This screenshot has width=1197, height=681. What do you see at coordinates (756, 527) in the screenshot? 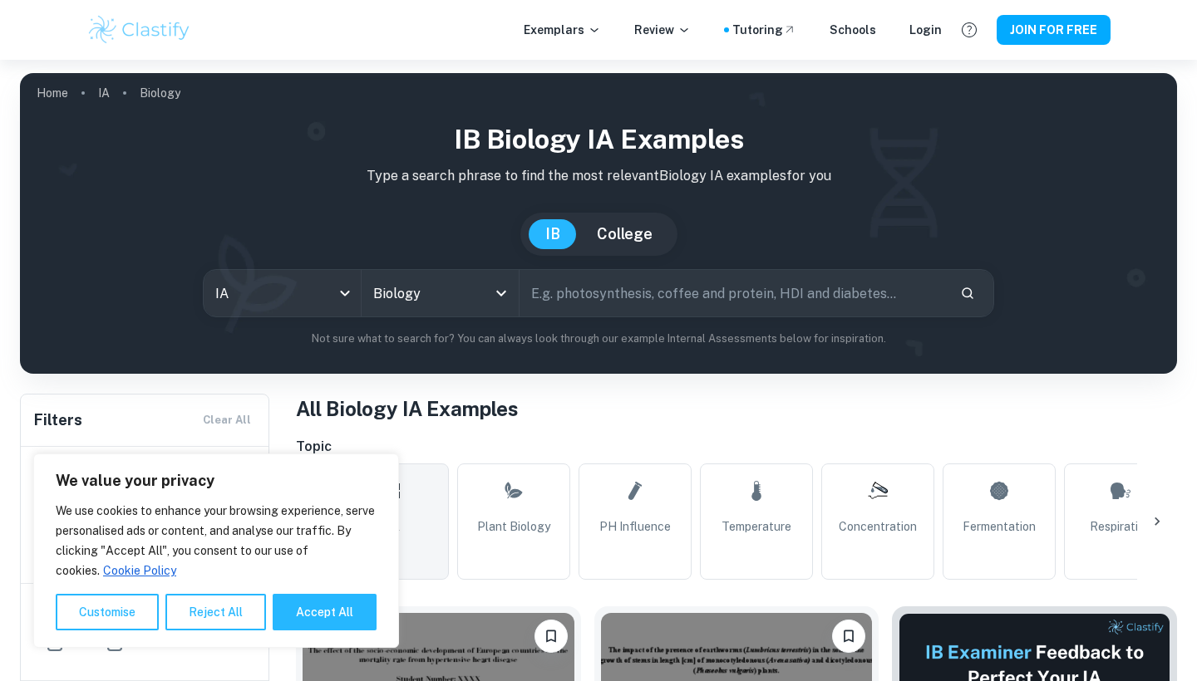
I see `span: Temperature` at bounding box center [756, 527].